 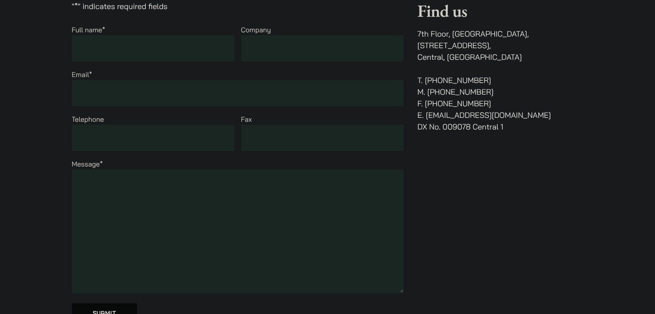 I want to click on label: Email, so click(x=82, y=75).